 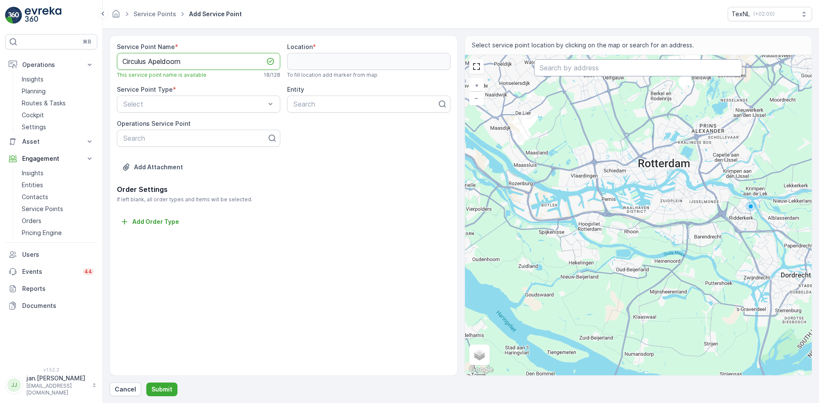 I want to click on span: If left blank, all order types and Items will be selected., so click(x=284, y=200).